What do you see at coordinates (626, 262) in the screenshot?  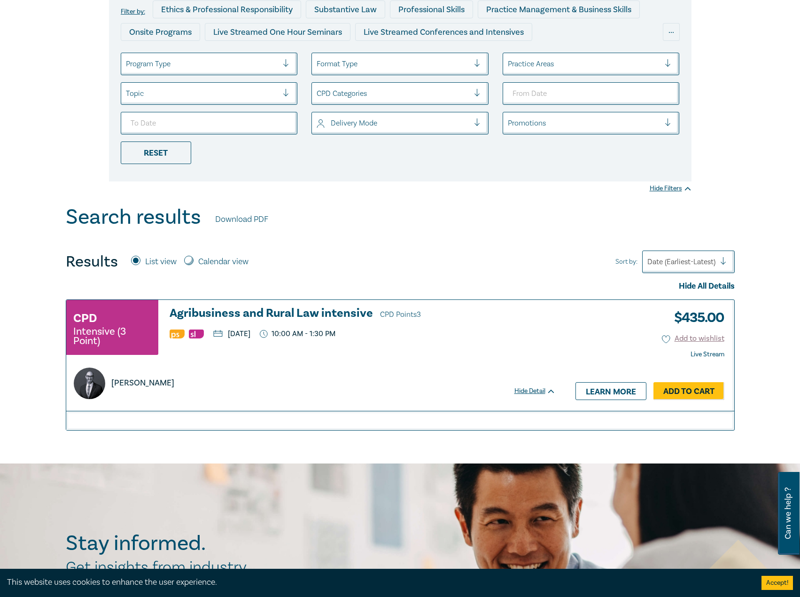 I see `span: Sort by:` at bounding box center [626, 262].